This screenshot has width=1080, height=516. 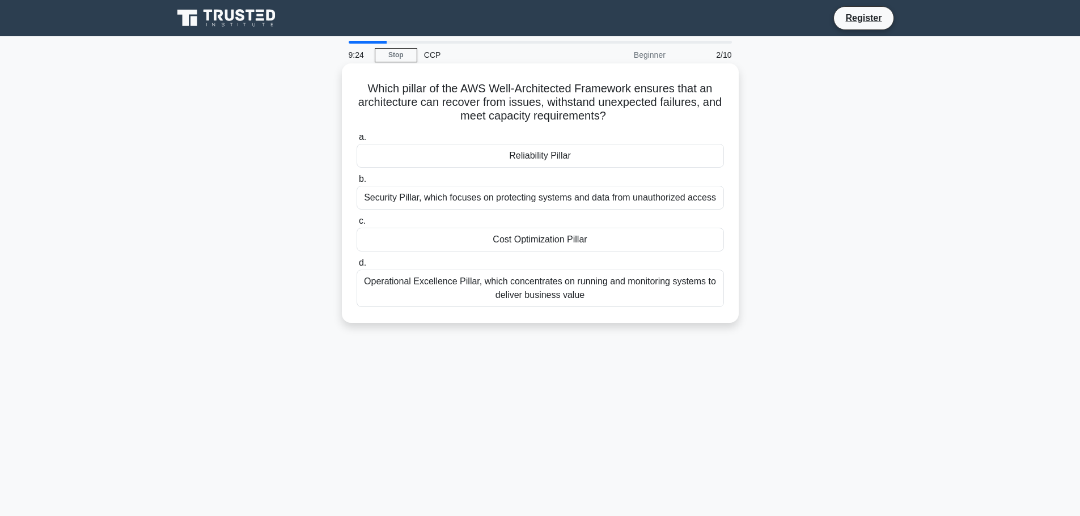 I want to click on span: d., so click(x=362, y=263).